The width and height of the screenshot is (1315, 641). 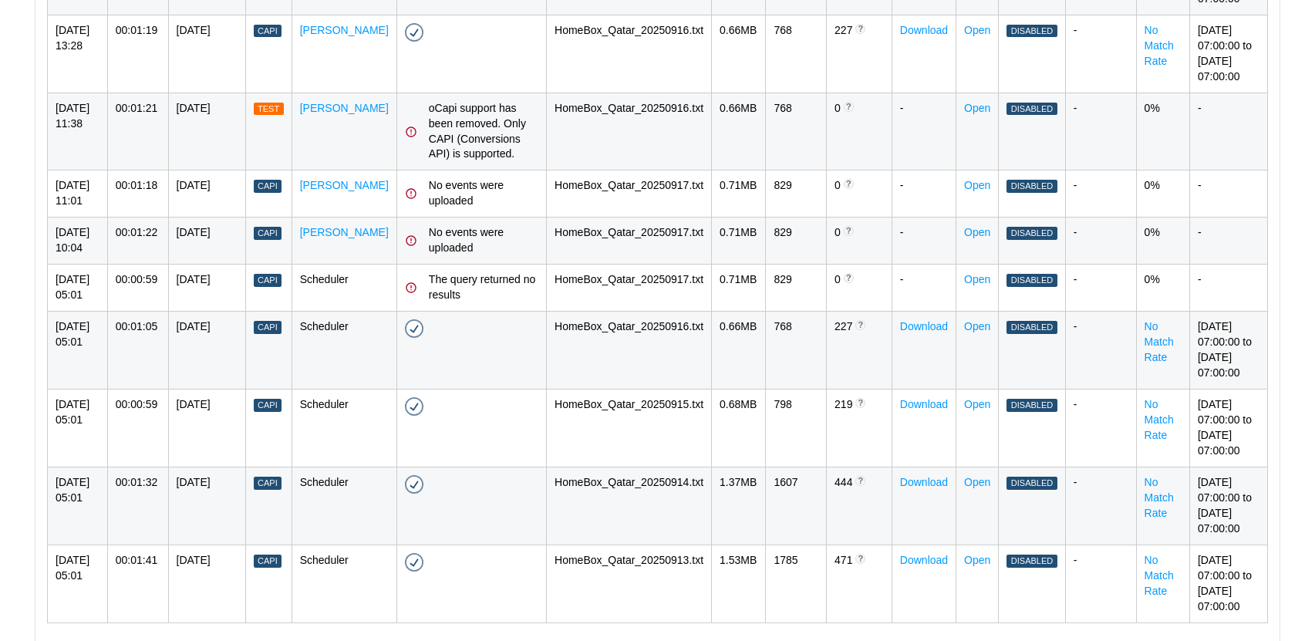 What do you see at coordinates (137, 428) in the screenshot?
I see `td: 00:00:59` at bounding box center [137, 428].